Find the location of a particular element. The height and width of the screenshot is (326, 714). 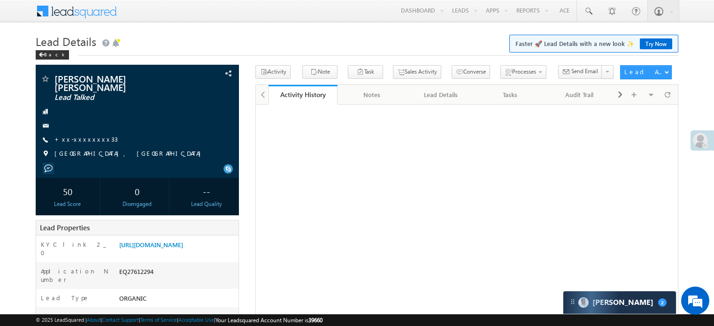

button: Converse is located at coordinates (471, 72).